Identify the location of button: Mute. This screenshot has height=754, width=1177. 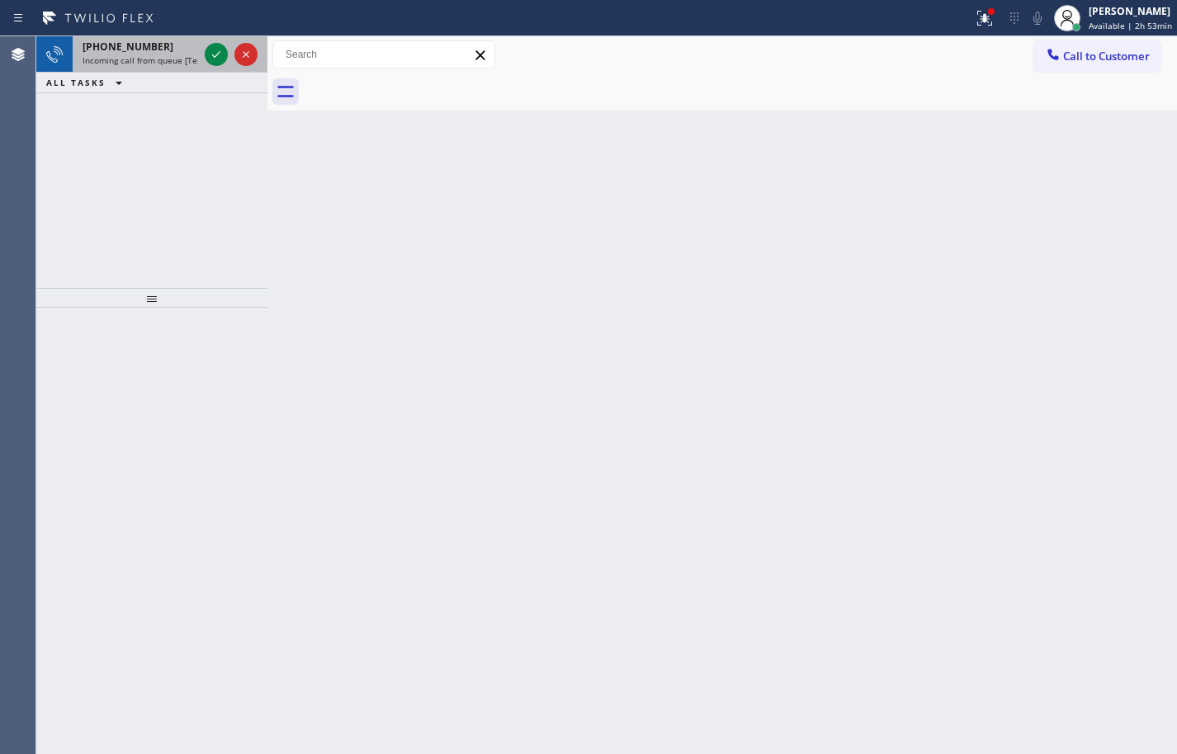
(1037, 18).